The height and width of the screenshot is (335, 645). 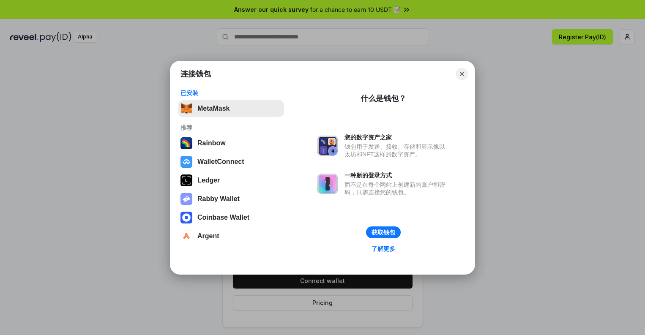 I want to click on div: 推荐, so click(x=231, y=128).